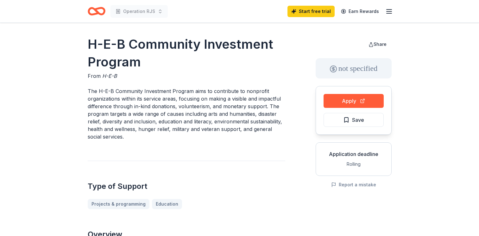  What do you see at coordinates (380, 44) in the screenshot?
I see `span: Share` at bounding box center [380, 44].